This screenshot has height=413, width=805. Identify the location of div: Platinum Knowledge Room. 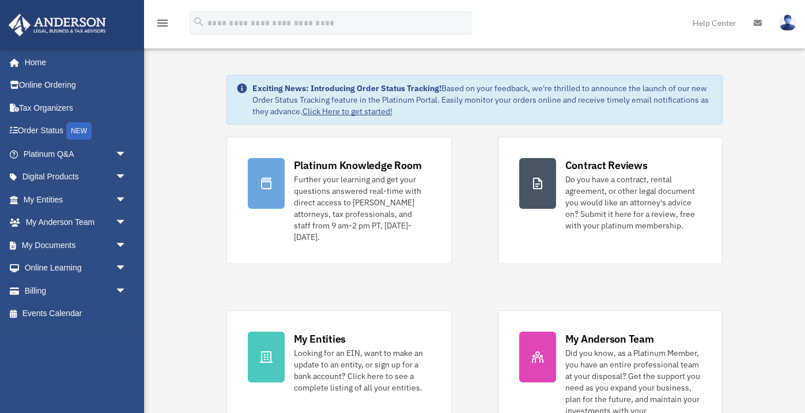
(358, 165).